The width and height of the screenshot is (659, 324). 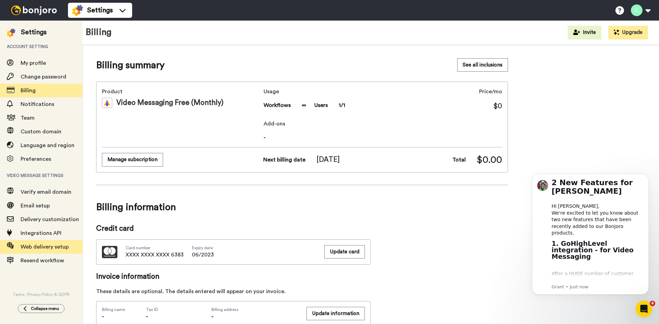 I want to click on span: Next billing date, so click(x=284, y=160).